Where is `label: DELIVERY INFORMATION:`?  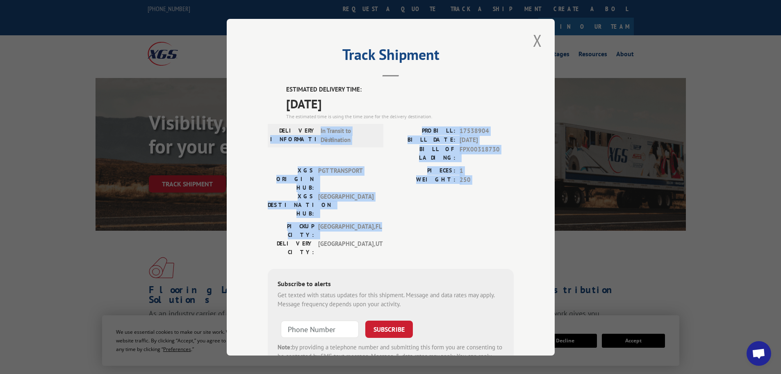
label: DELIVERY INFORMATION: is located at coordinates (293, 135).